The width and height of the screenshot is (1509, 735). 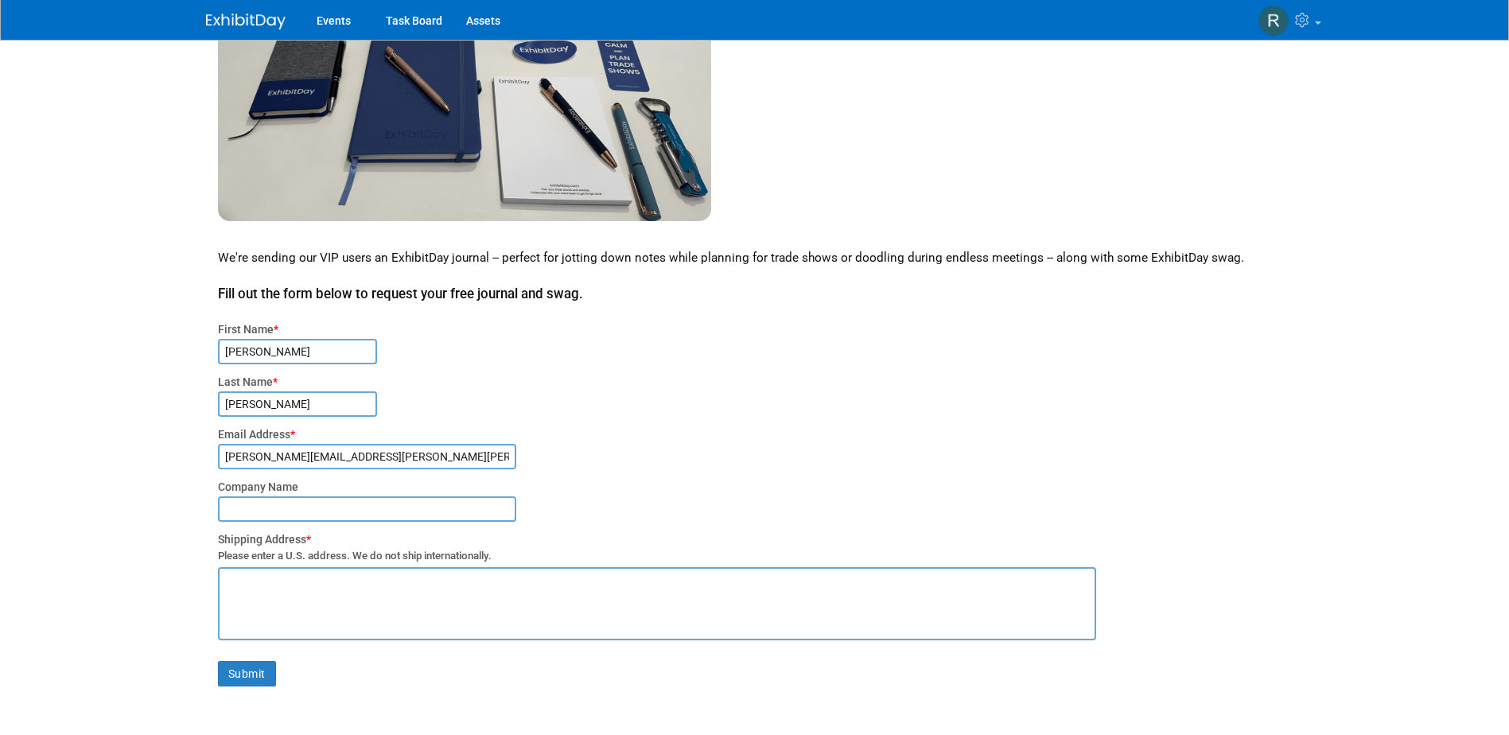 I want to click on img: Rebecca Deis, so click(x=1274, y=21).